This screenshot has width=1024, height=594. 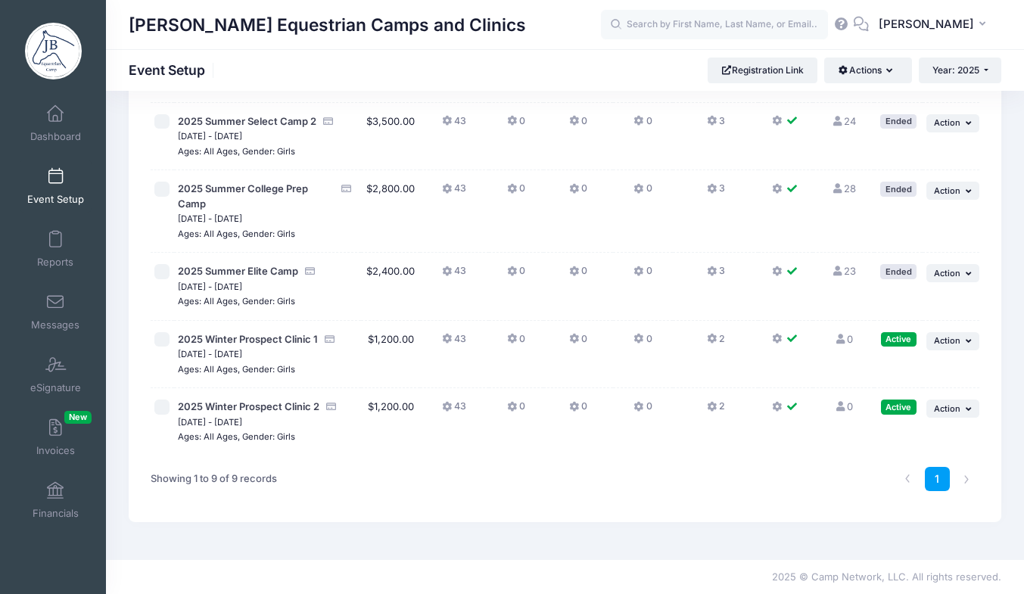 What do you see at coordinates (391, 137) in the screenshot?
I see `td: $3,500.00` at bounding box center [391, 137].